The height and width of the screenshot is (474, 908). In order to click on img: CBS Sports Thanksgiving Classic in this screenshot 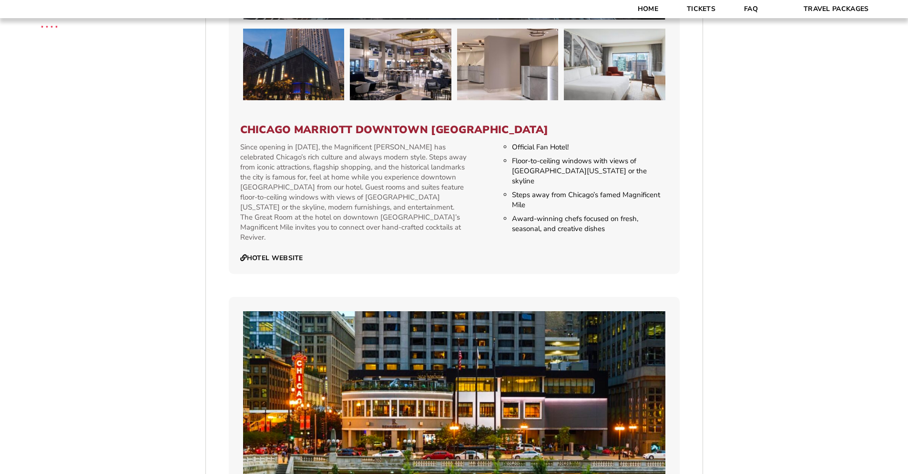, I will do `click(49, 25)`.